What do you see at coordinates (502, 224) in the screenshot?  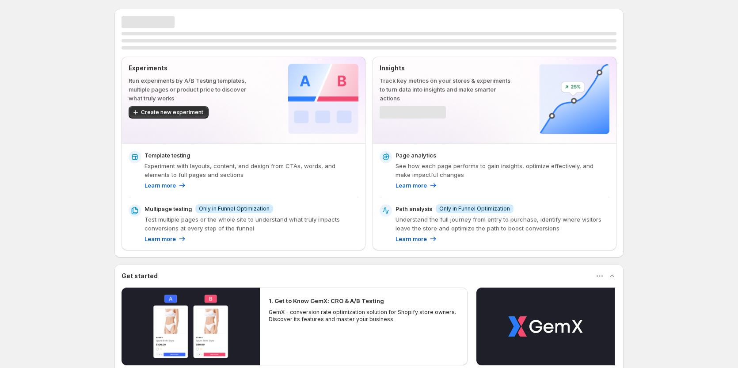 I see `p: Understand the full journey from entry to purchase, identify where visitors leave the store and o...` at bounding box center [502, 224].